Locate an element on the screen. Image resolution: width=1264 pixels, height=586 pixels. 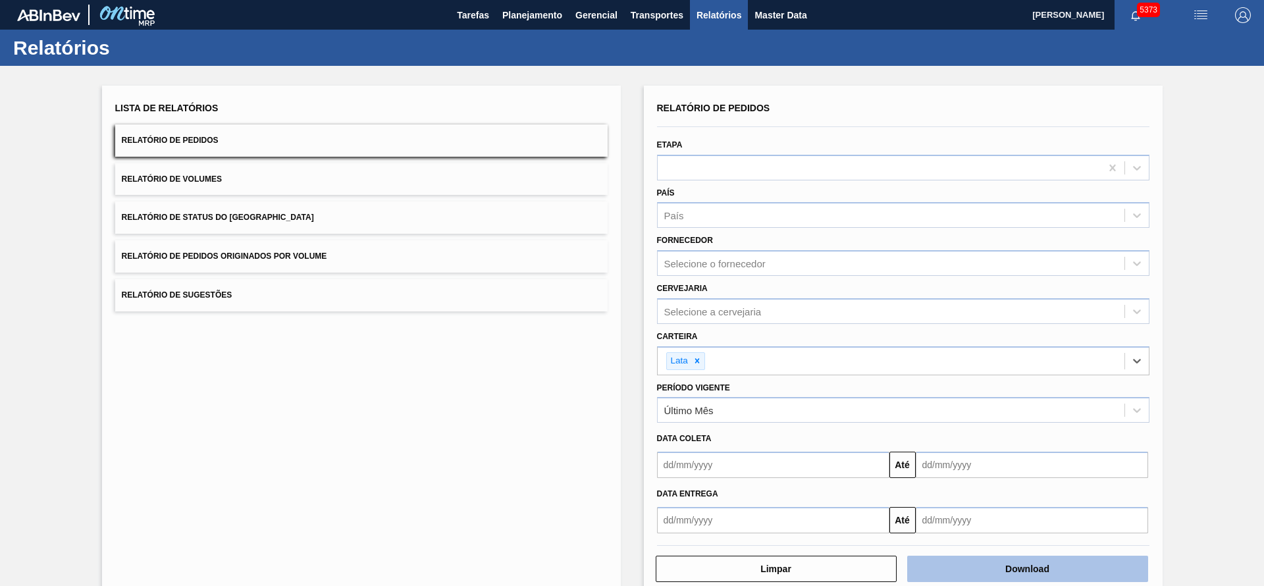
label: Período Vigente is located at coordinates (693, 388).